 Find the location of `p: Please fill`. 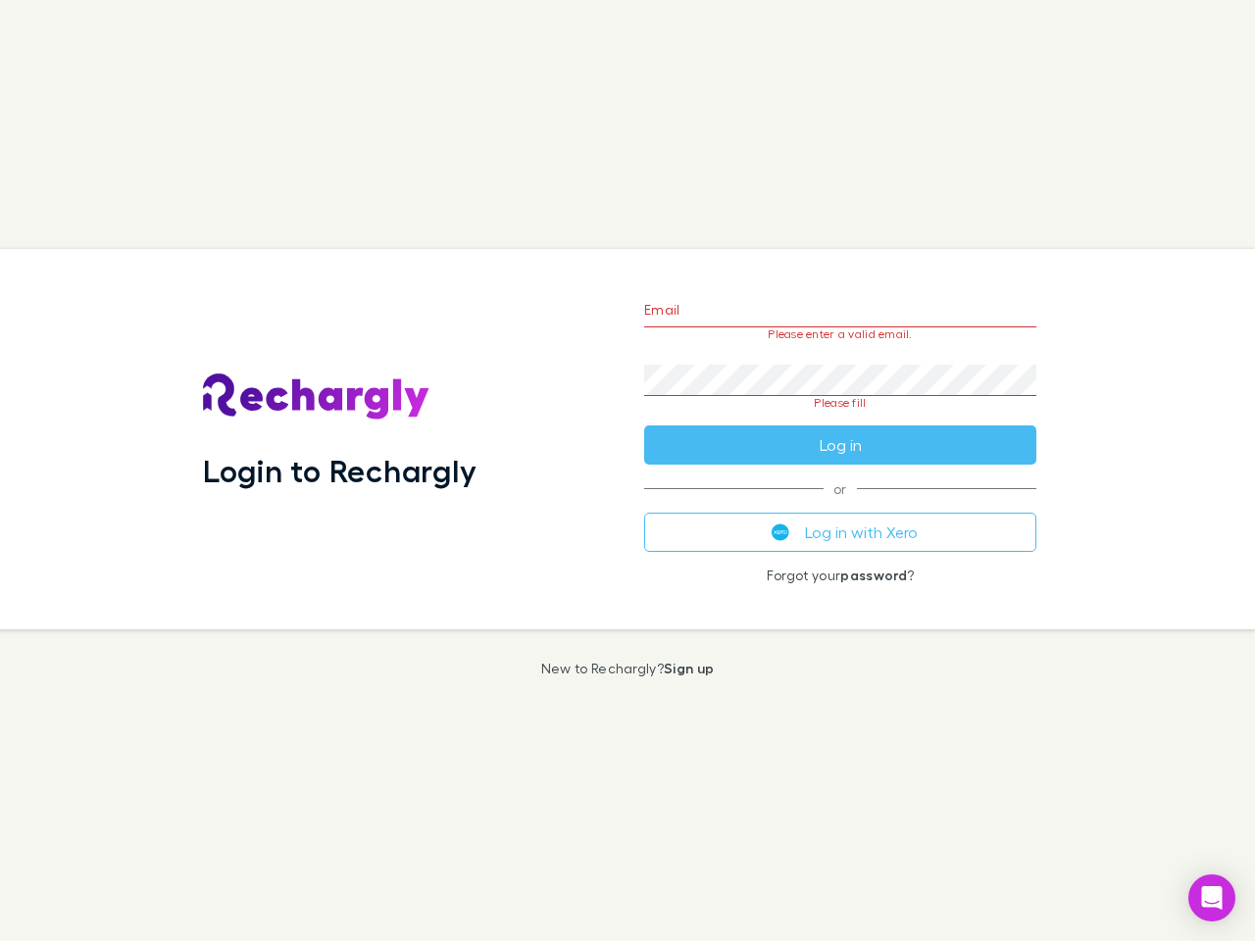

p: Please fill is located at coordinates (840, 403).